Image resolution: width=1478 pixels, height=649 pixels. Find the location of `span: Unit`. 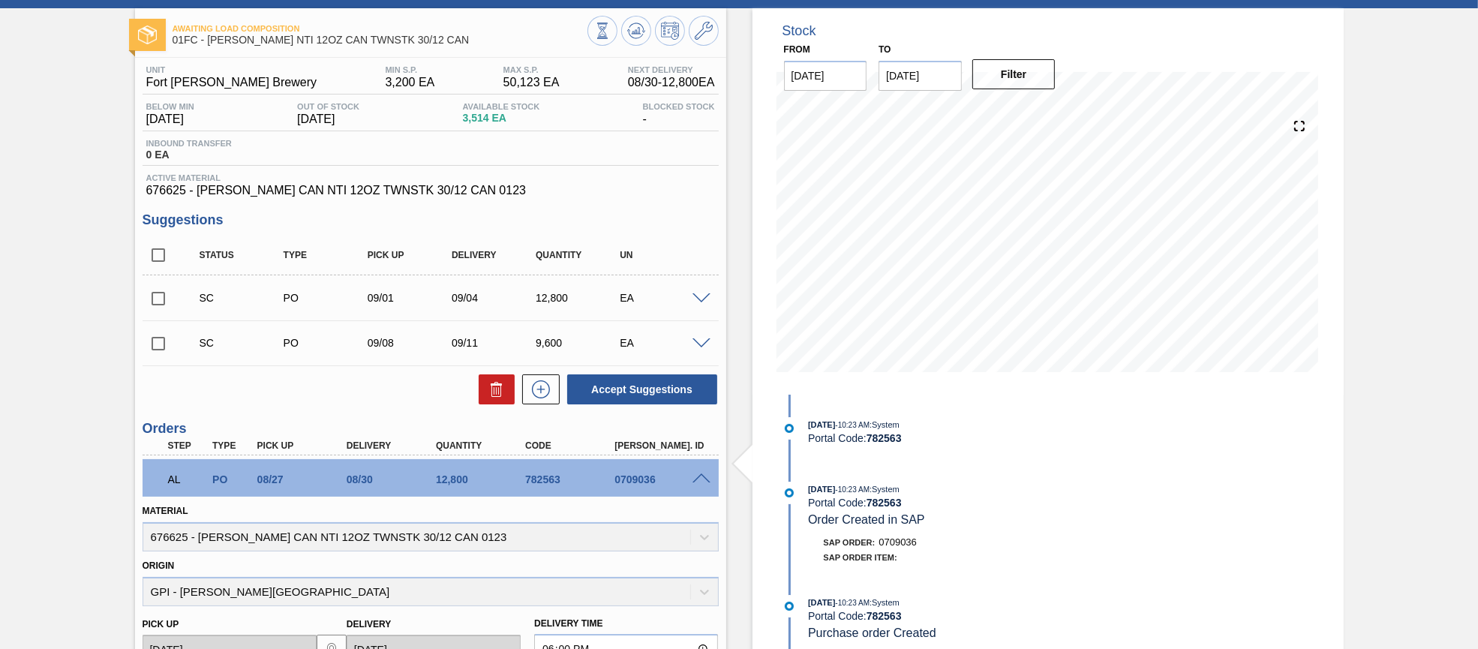

span: Unit is located at coordinates (232, 70).